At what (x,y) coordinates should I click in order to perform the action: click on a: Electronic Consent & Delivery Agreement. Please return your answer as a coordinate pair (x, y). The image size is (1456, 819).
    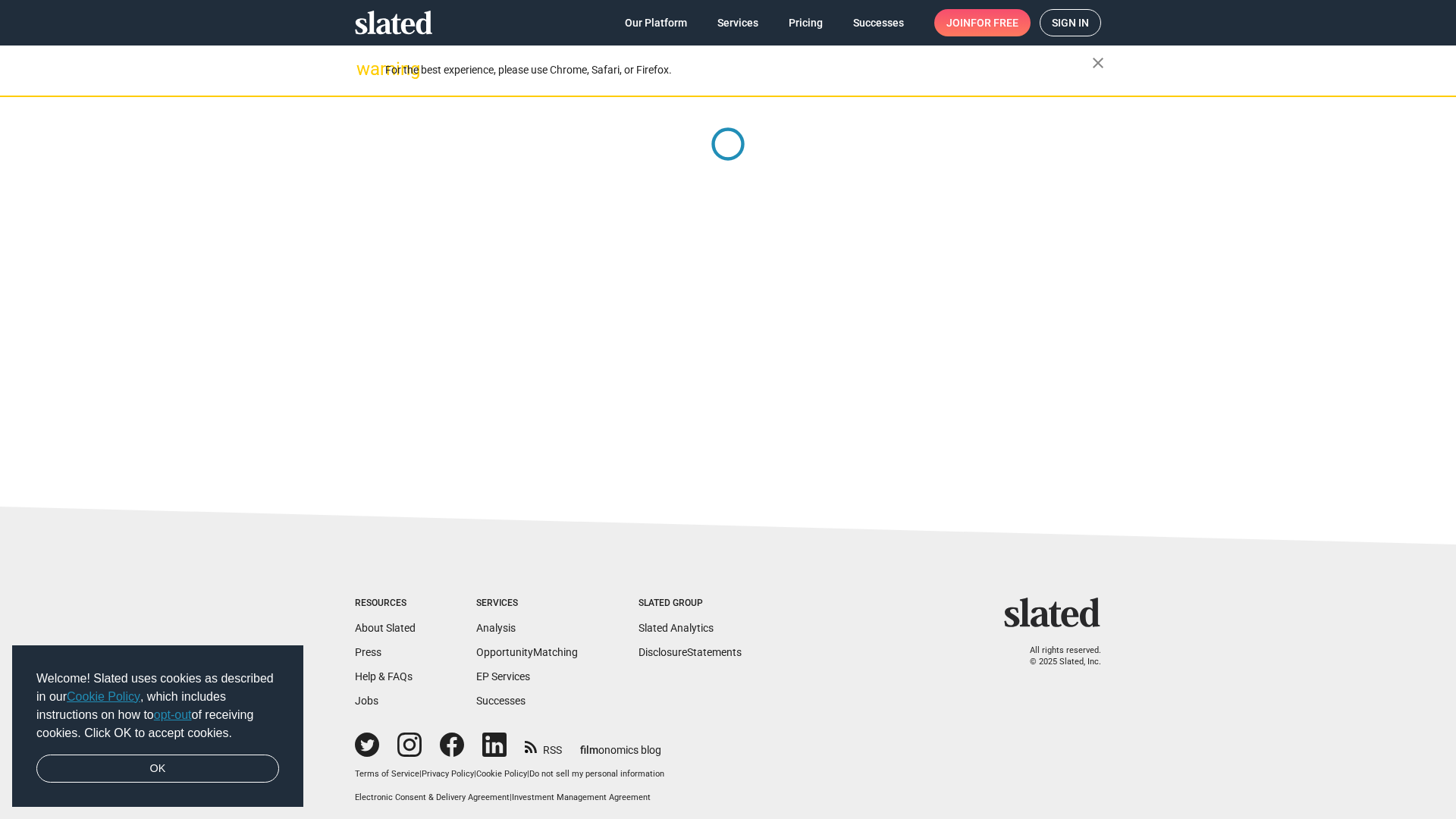
    Looking at the image, I should click on (432, 797).